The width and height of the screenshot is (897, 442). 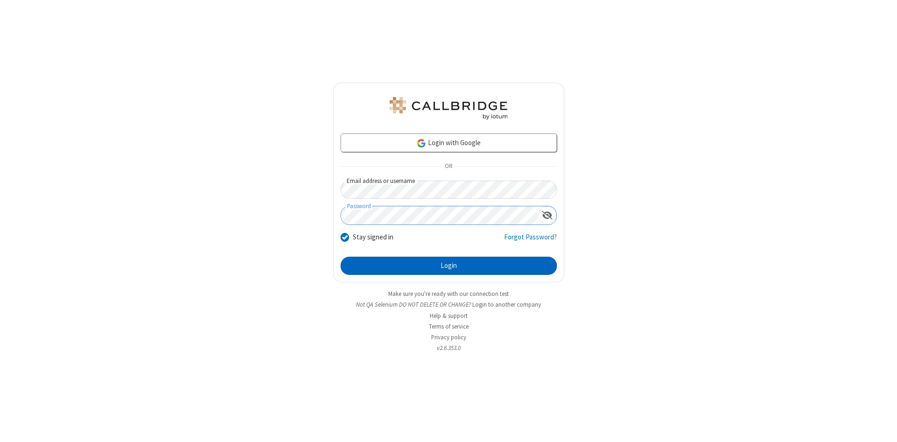 What do you see at coordinates (448, 316) in the screenshot?
I see `a: Help & support` at bounding box center [448, 316].